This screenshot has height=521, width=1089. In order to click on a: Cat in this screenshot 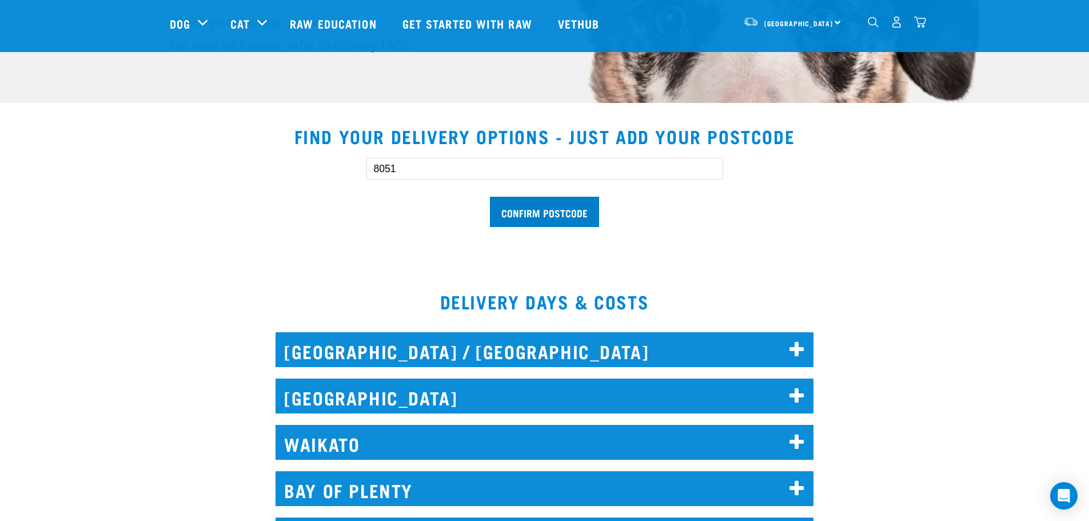, I will do `click(240, 23)`.